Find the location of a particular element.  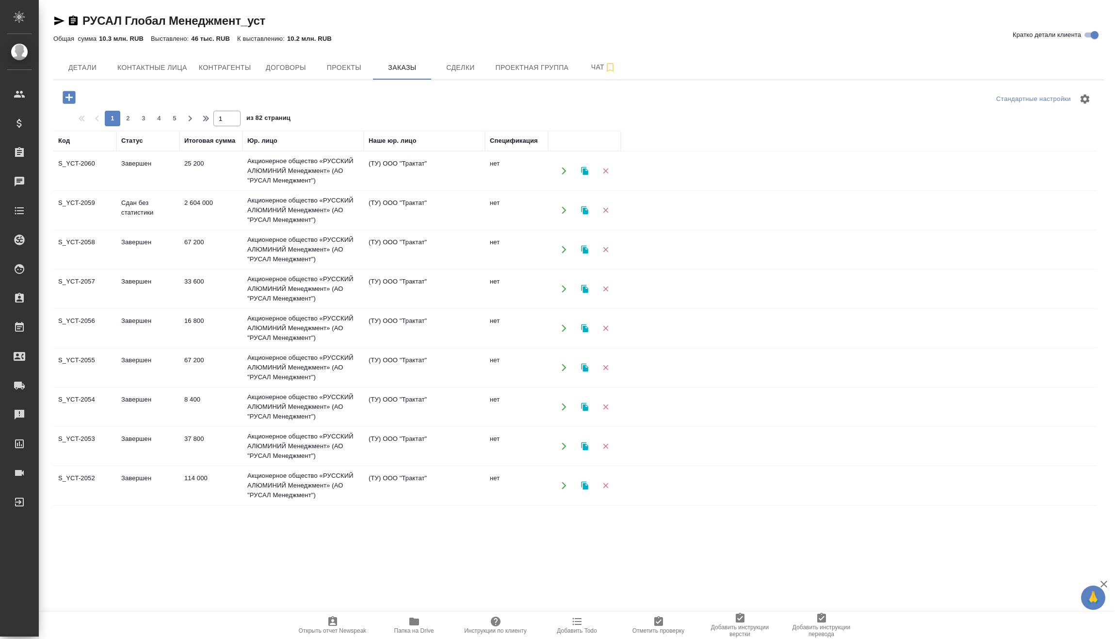

svg: Подписаться is located at coordinates (610, 67).